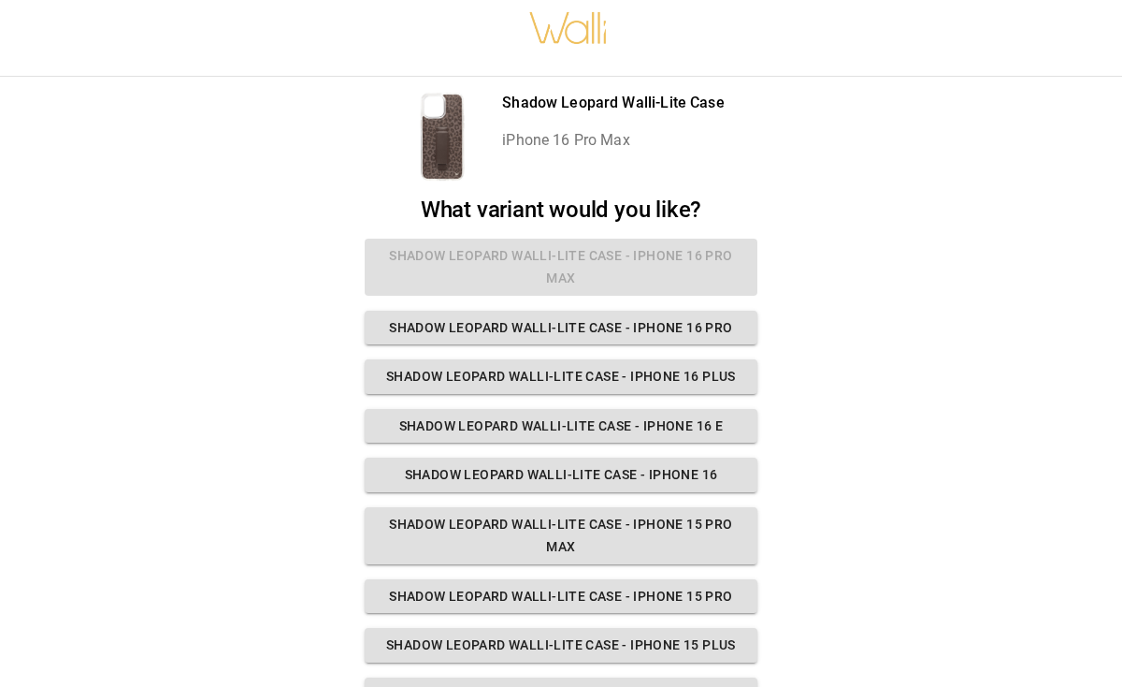 The height and width of the screenshot is (687, 1122). I want to click on p: Shadow Leopard Walli-Lite Case, so click(614, 103).